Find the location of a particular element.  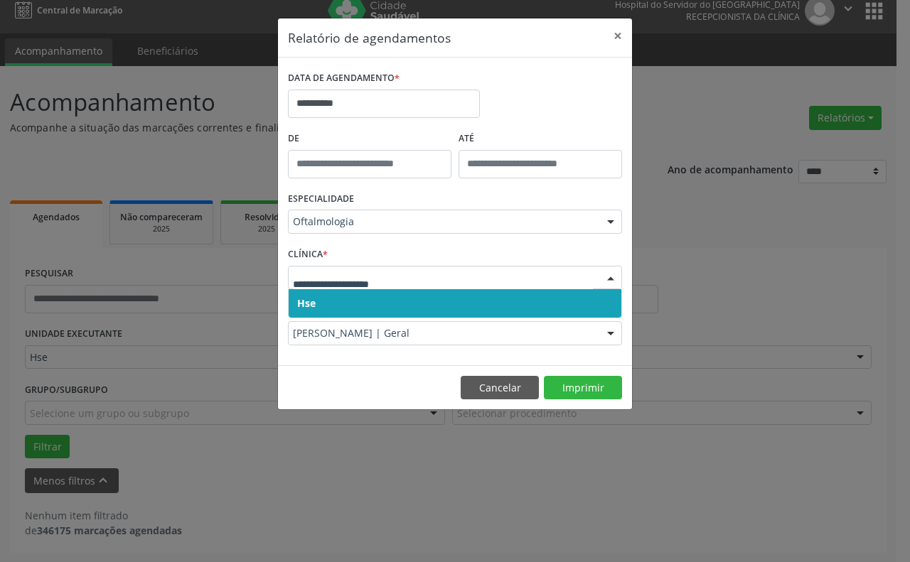

button: Imprimir is located at coordinates (583, 388).